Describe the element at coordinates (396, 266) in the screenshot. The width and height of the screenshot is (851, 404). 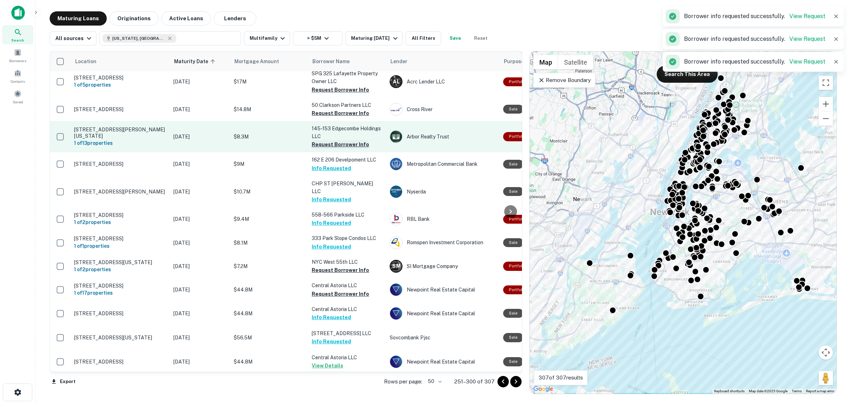
I see `p: S M` at that location.